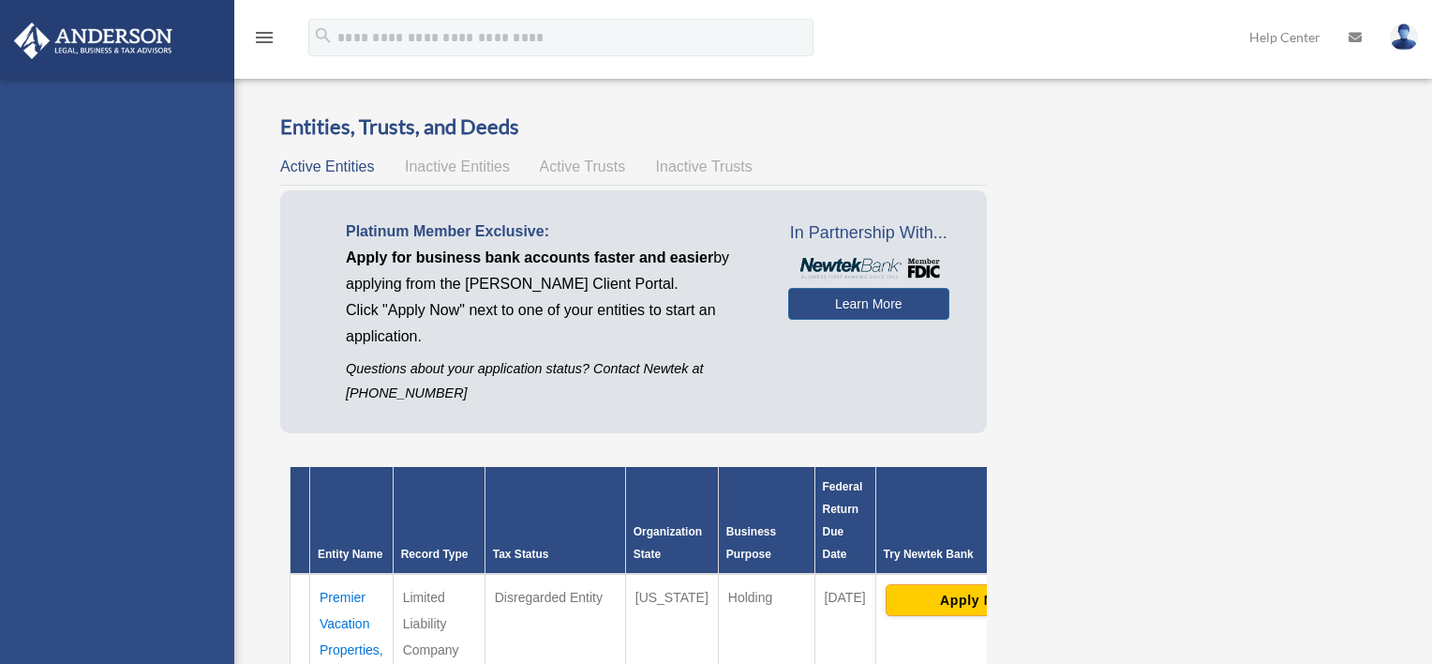 Image resolution: width=1432 pixels, height=664 pixels. I want to click on a: Learn More, so click(869, 304).